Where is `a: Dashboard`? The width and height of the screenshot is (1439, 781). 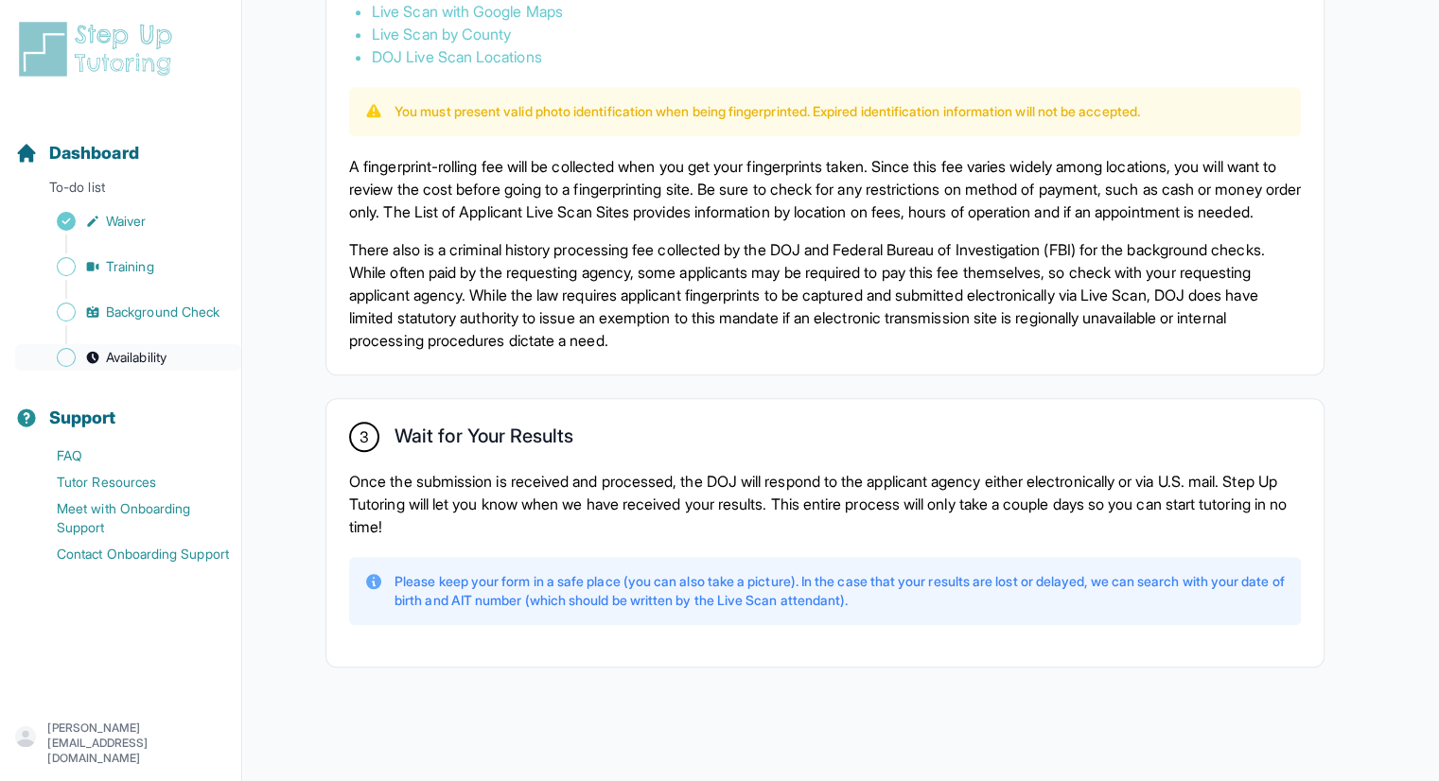 a: Dashboard is located at coordinates (77, 153).